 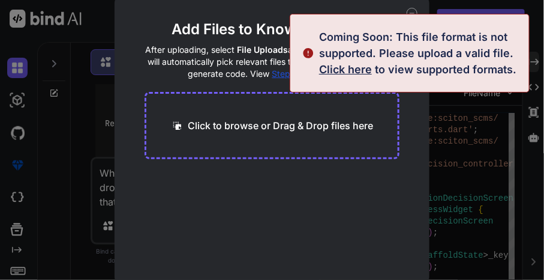 What do you see at coordinates (345, 69) in the screenshot?
I see `span: Click here` at bounding box center [345, 69].